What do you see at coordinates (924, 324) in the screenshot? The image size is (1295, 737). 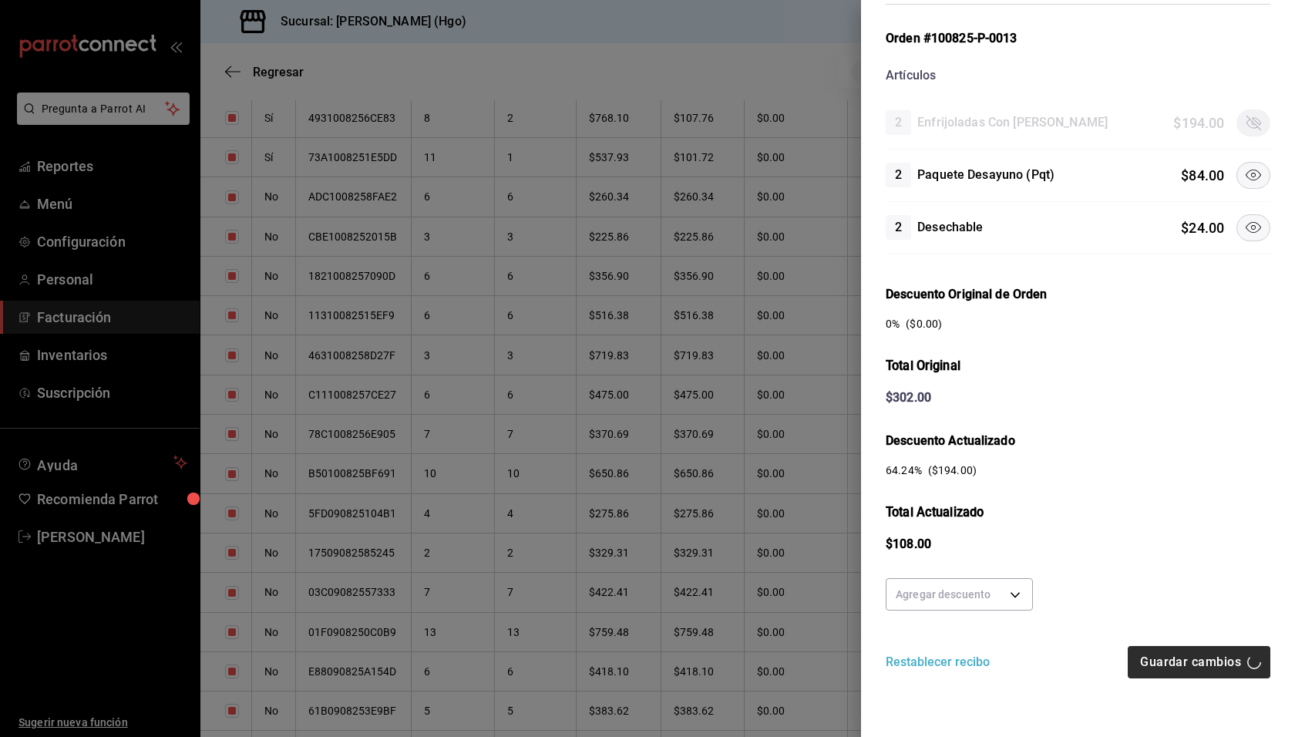 I see `span: ($ 0.00 )` at bounding box center [924, 324].